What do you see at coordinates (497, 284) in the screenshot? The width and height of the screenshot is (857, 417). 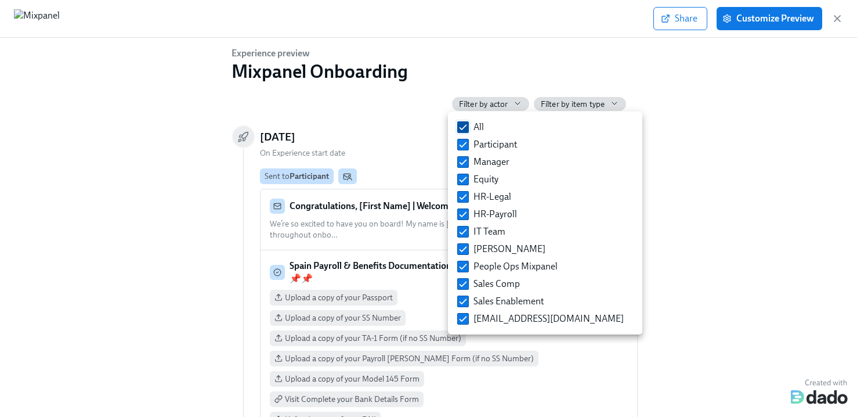 I see `span: Sales Comp` at bounding box center [497, 284].